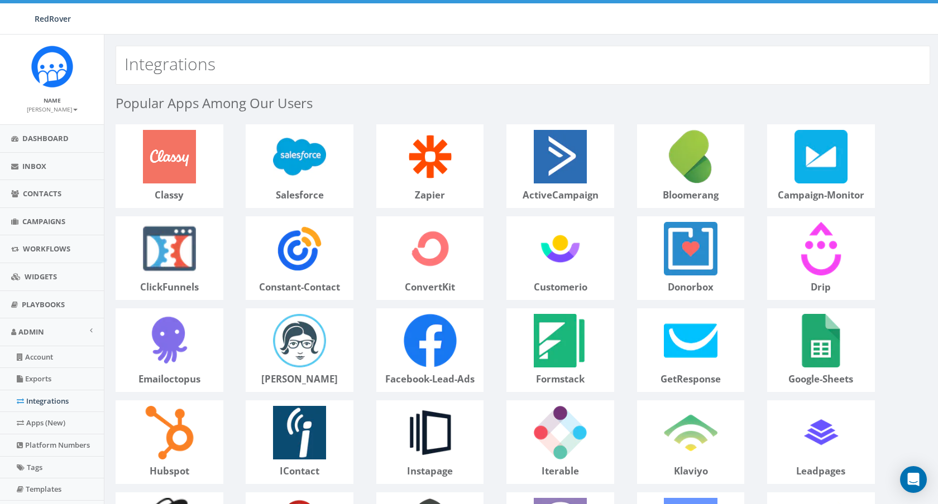 This screenshot has width=938, height=504. I want to click on img: emma-logo, so click(300, 341).